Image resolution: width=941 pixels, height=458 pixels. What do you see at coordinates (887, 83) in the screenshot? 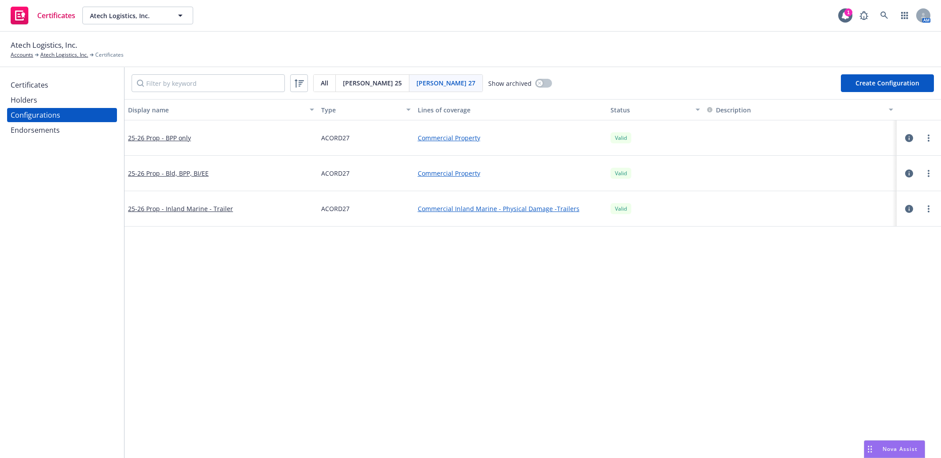
I see `button: Create Configuration` at bounding box center [887, 83].